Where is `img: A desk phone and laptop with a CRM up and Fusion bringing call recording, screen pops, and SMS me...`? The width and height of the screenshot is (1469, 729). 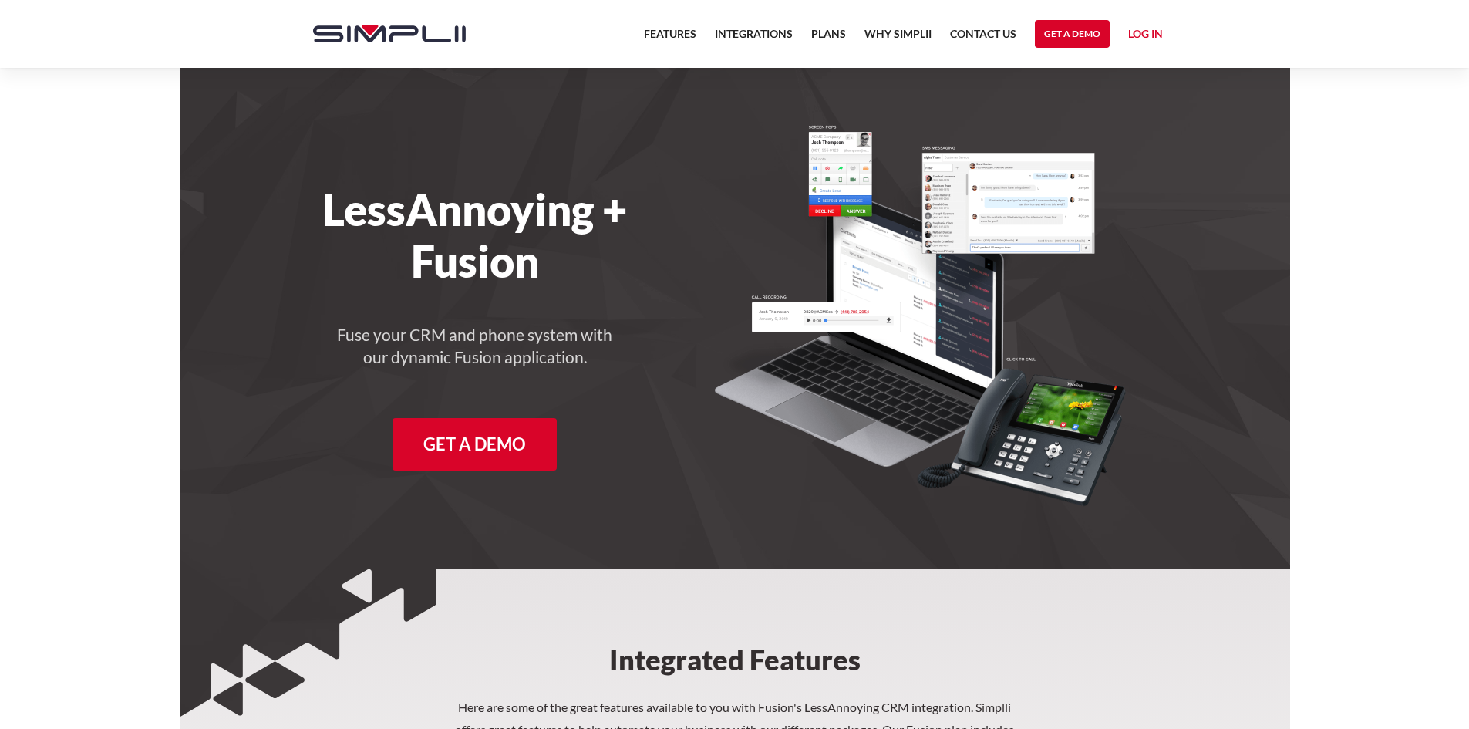
img: A desk phone and laptop with a CRM up and Fusion bringing call recording, screen pops, and SMS me... is located at coordinates (920, 315).